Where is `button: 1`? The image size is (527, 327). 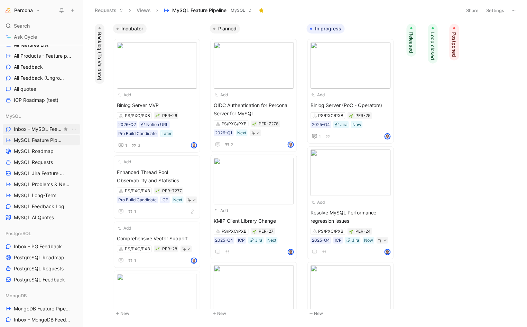 button: 1 is located at coordinates (132, 261).